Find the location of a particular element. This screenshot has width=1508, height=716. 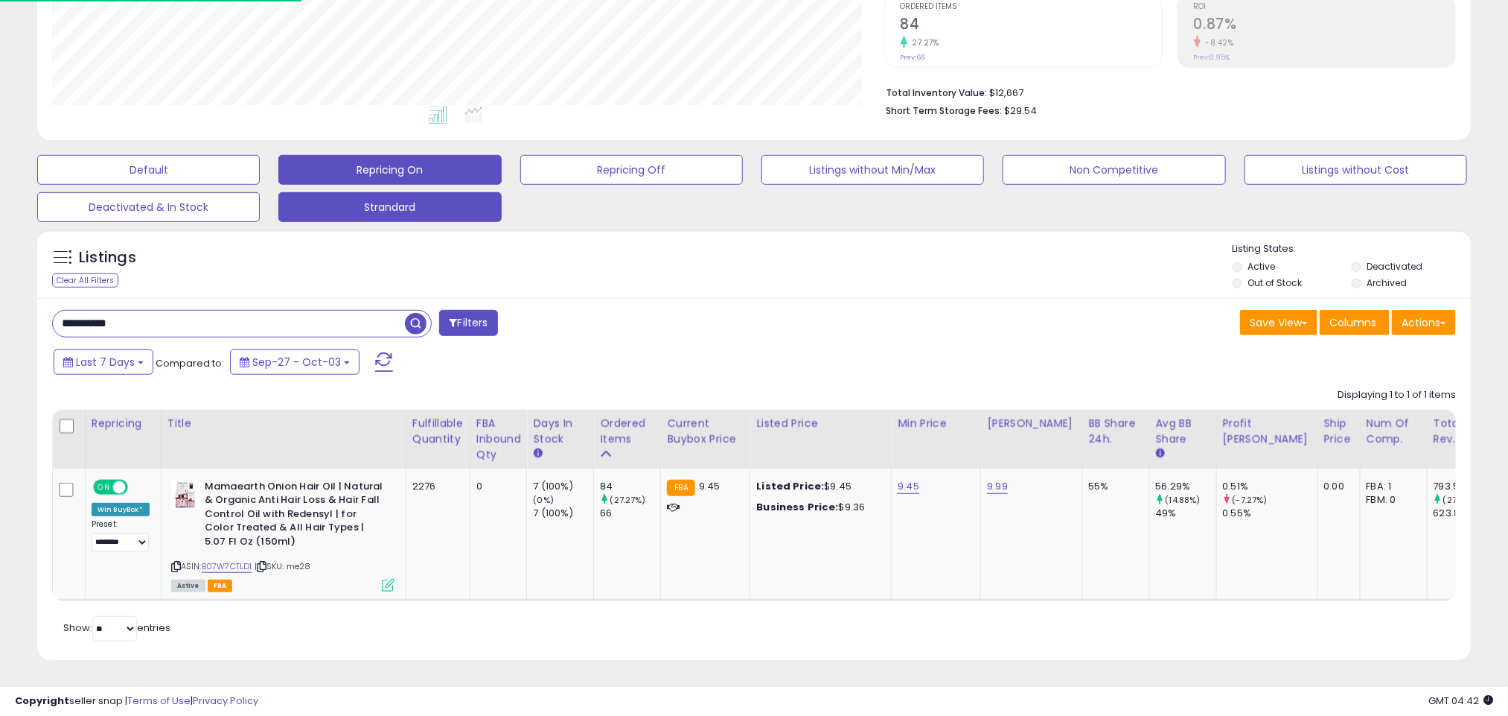

div: 623.84 is located at coordinates (1464, 513).